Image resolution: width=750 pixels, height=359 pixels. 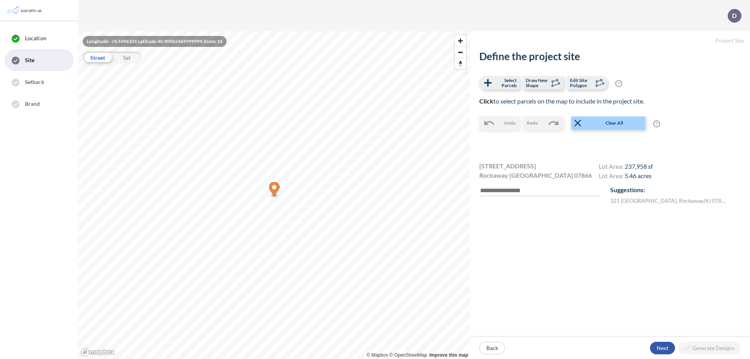 I want to click on div: Sat, so click(x=126, y=57).